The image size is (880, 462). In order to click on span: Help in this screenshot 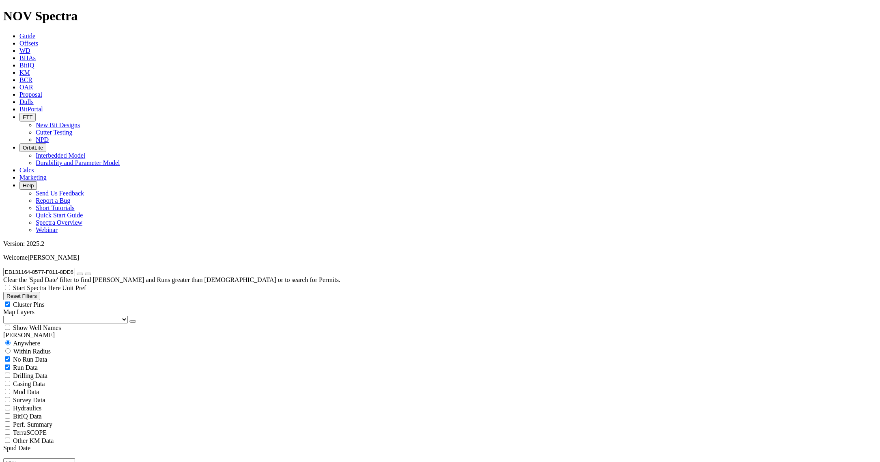, I will do `click(28, 185)`.